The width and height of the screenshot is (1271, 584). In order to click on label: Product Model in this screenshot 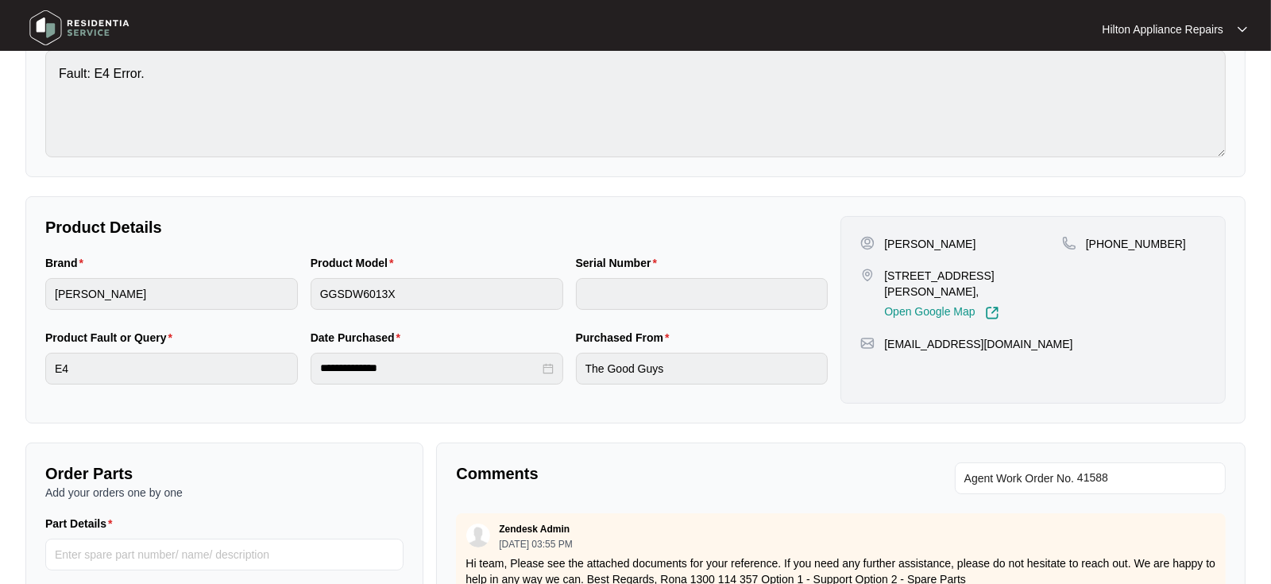, I will do `click(355, 263)`.